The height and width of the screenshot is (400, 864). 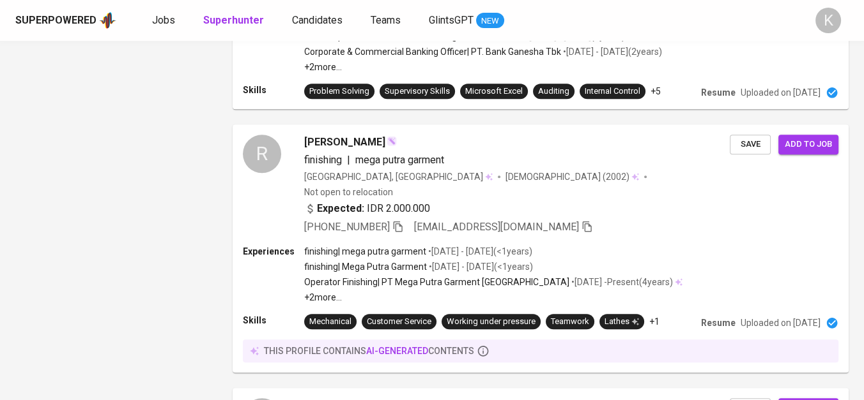 I want to click on a: GlintsGPT NEW, so click(x=466, y=20).